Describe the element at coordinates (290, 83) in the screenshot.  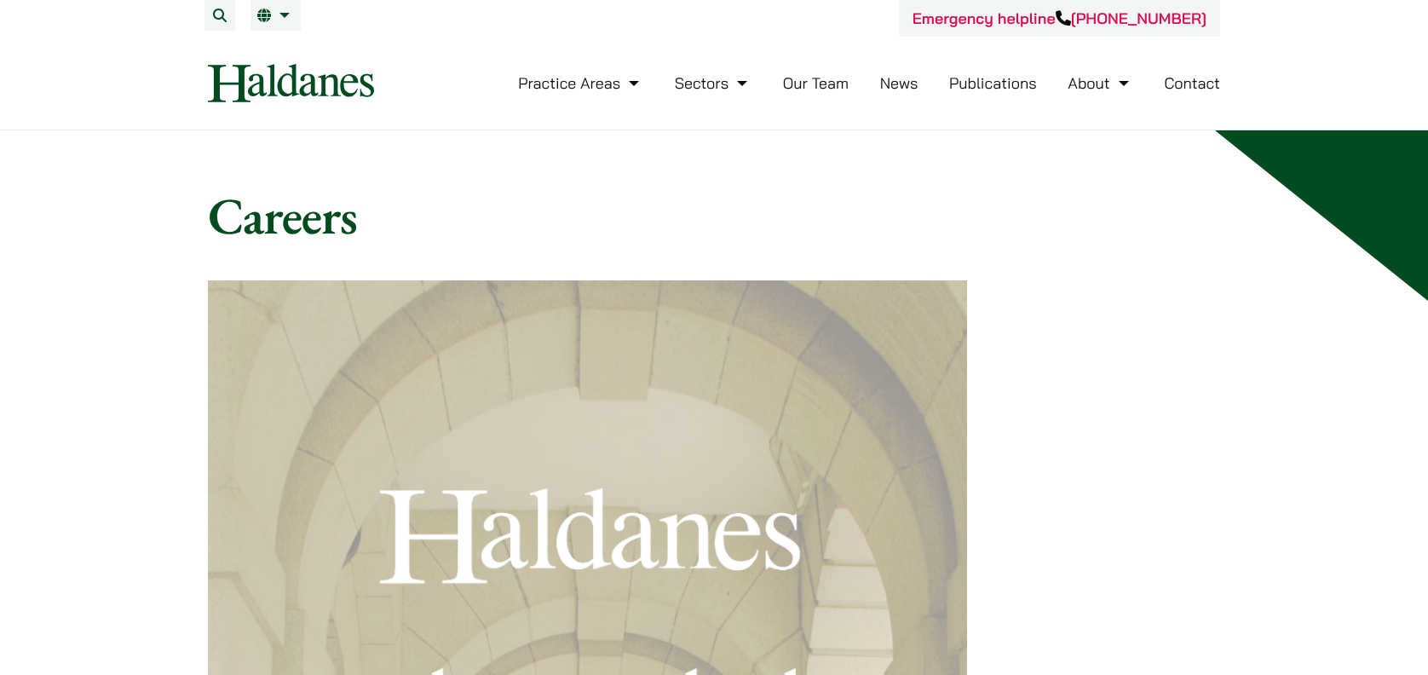
I see `img: Logo of Haldanes` at that location.